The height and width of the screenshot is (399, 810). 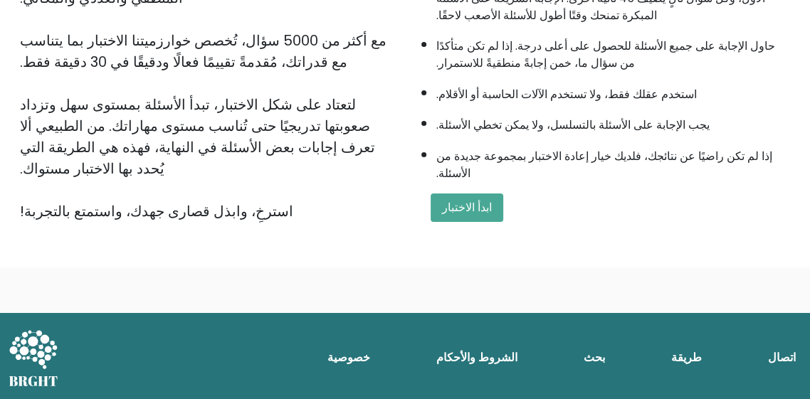 I want to click on font: خصوصية, so click(x=349, y=357).